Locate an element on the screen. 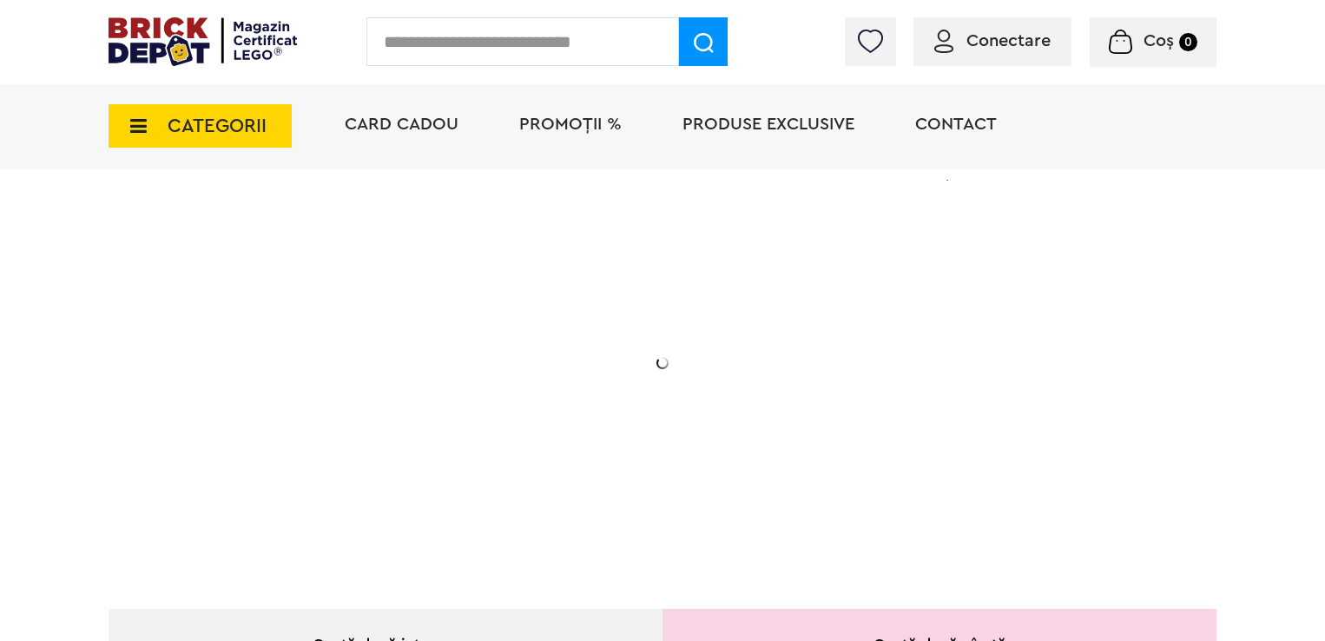 The width and height of the screenshot is (1325, 641). h1: Cadou VIP 40772 is located at coordinates (406, 294).